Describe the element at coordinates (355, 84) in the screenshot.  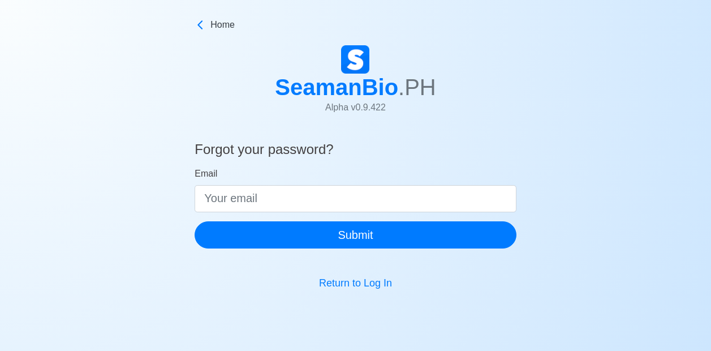
I see `a: SeamanBio.PHAlpha v0.9.422` at that location.